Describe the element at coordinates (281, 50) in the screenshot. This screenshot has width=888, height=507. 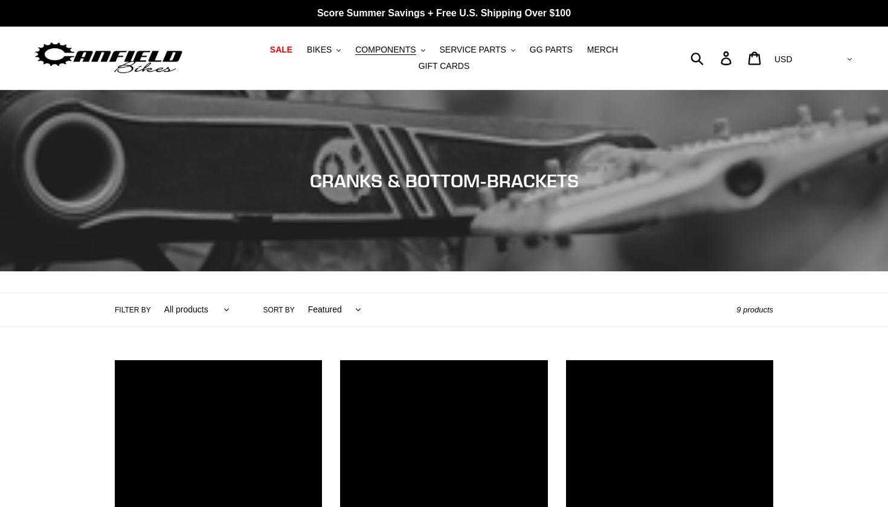
I see `a: SALE` at that location.